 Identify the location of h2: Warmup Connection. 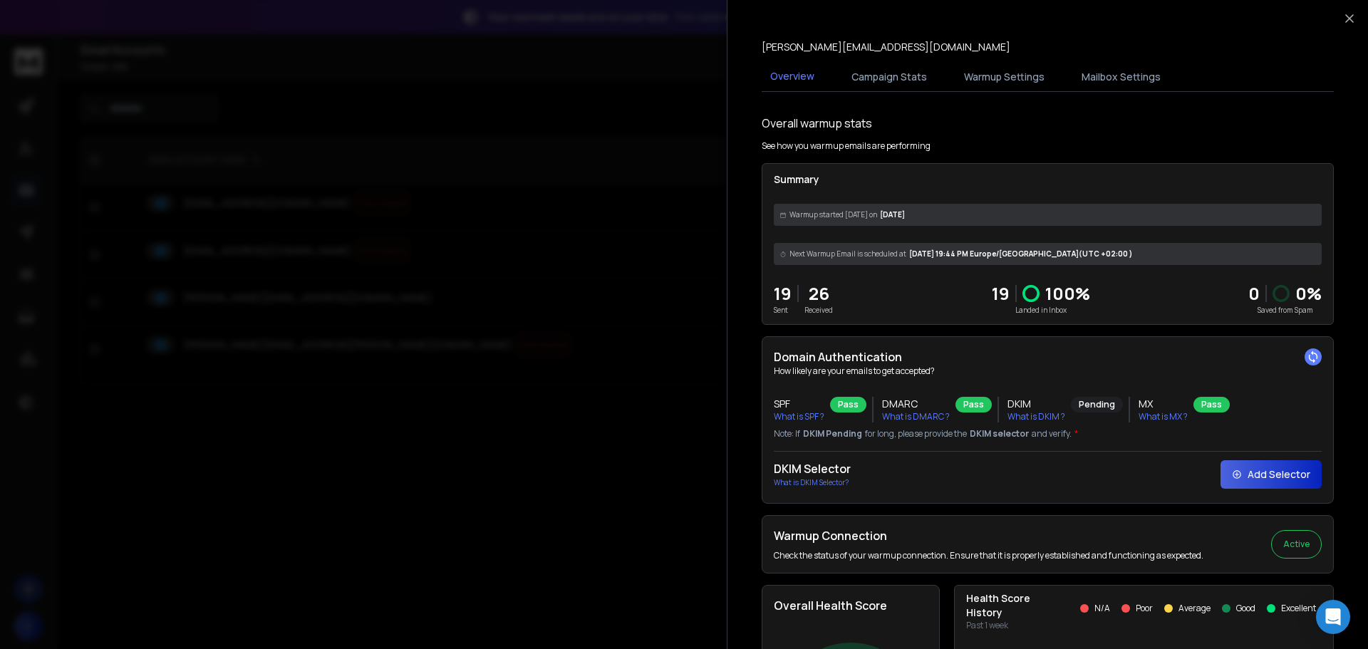
(989, 536).